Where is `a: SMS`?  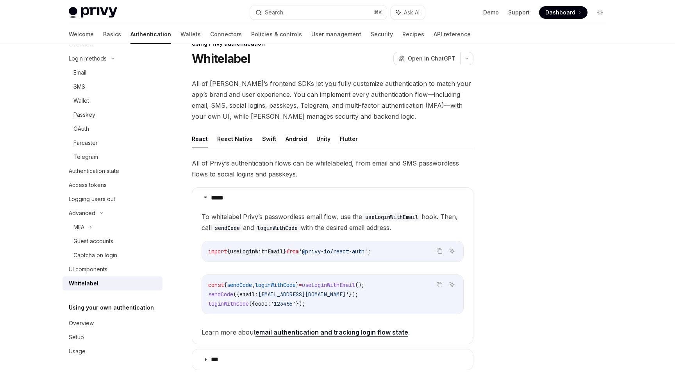
a: SMS is located at coordinates (112, 87).